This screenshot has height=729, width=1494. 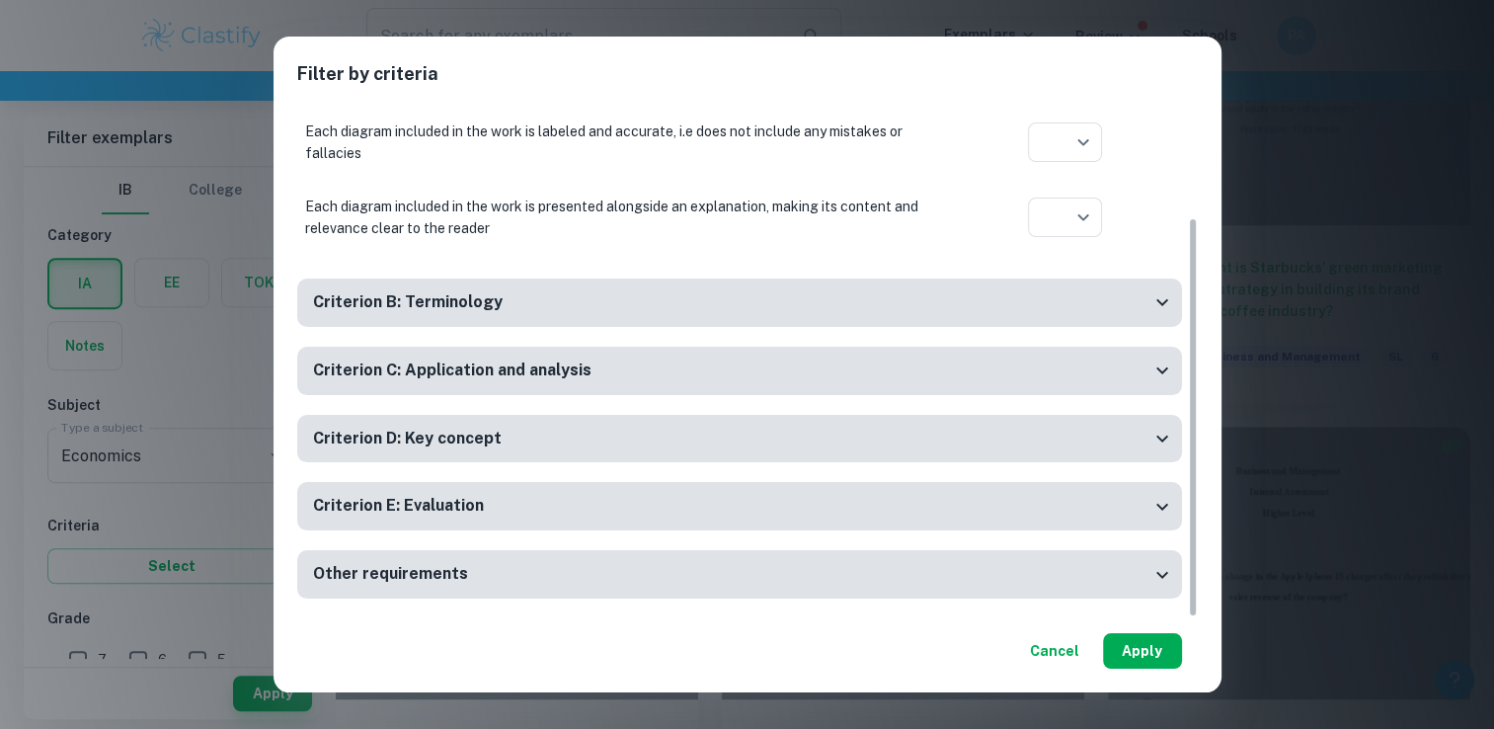 I want to click on button: Apply, so click(x=1143, y=651).